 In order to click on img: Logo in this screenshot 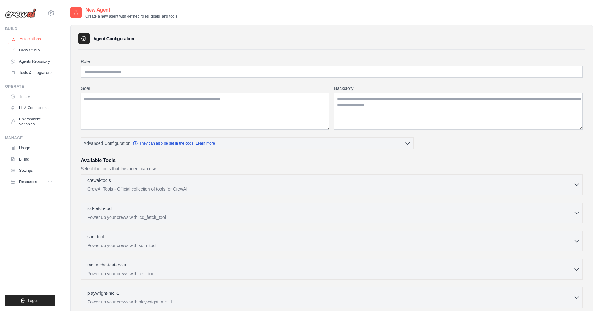, I will do `click(21, 13)`.